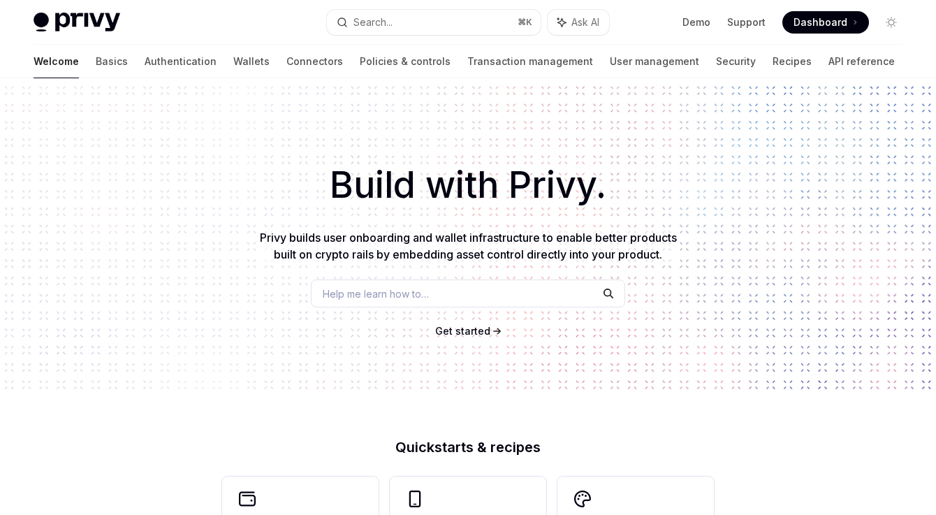  What do you see at coordinates (434, 22) in the screenshot?
I see `button: Search...⌘K` at bounding box center [434, 22].